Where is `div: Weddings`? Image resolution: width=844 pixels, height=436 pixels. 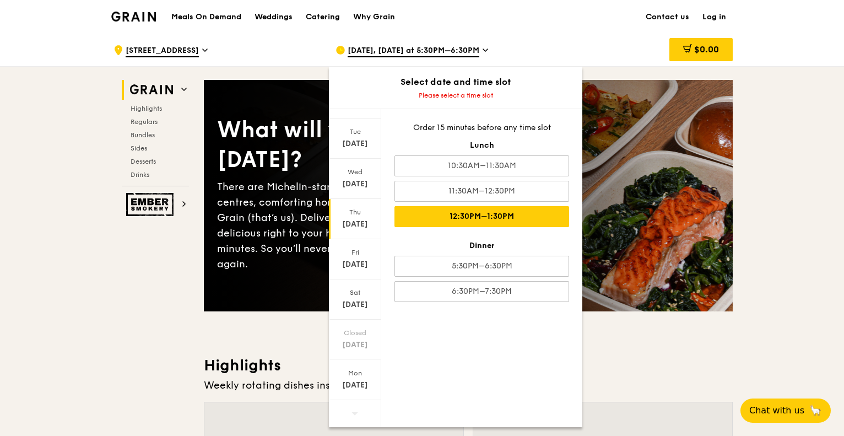 div: Weddings is located at coordinates (273, 17).